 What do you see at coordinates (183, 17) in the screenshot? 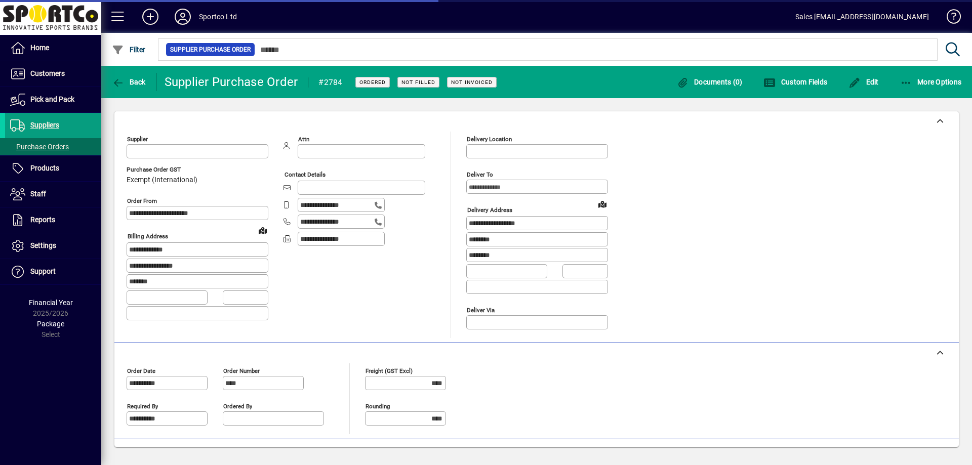
I see `button: Profile` at bounding box center [183, 17].